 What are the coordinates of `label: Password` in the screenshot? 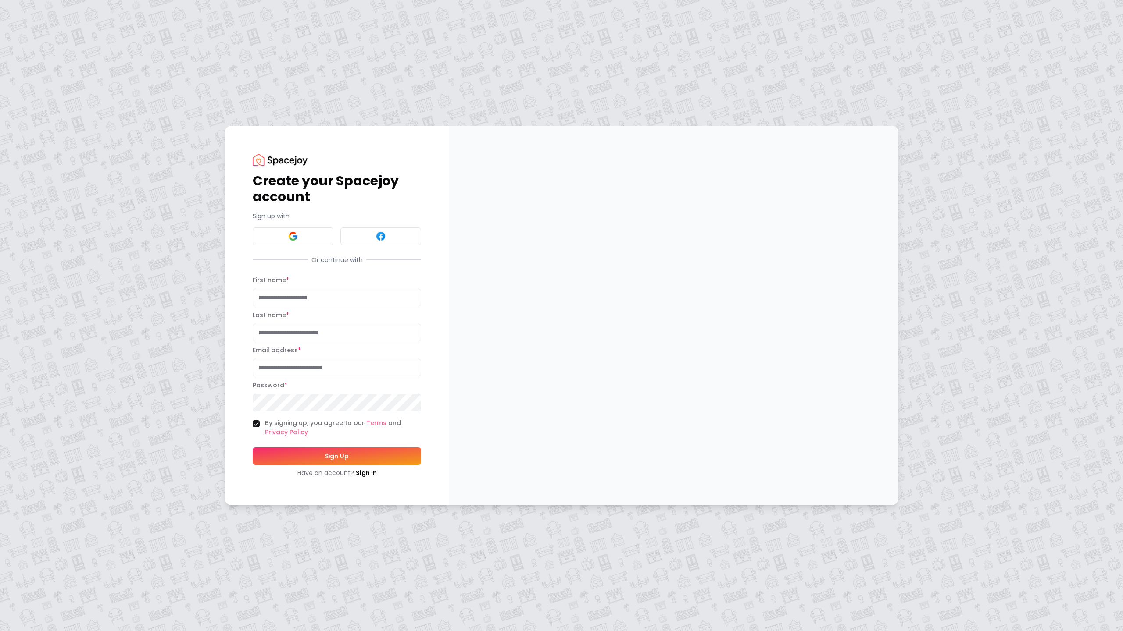 It's located at (270, 385).